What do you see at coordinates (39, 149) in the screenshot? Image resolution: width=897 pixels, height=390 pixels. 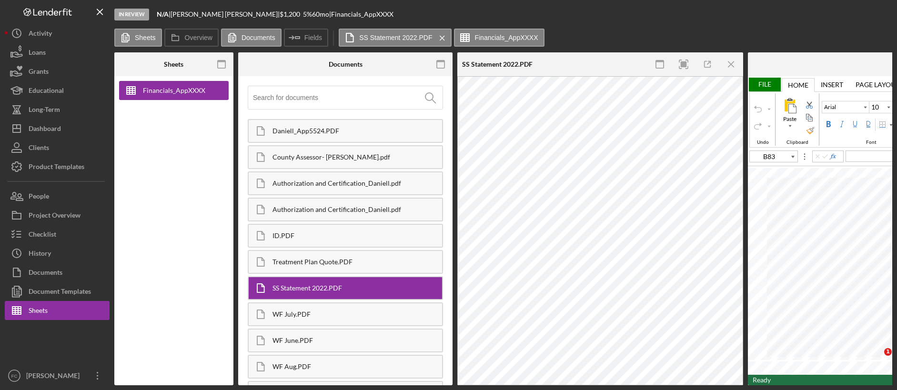 I see `div: Clients` at bounding box center [39, 149].